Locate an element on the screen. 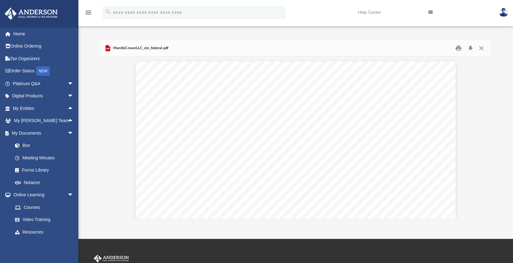  img: User Pic is located at coordinates (503, 12).